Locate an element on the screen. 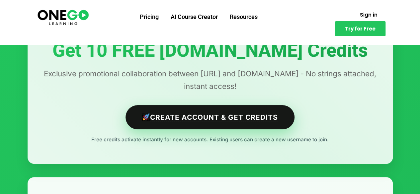  a: Create Account & Get Credits is located at coordinates (210, 117).